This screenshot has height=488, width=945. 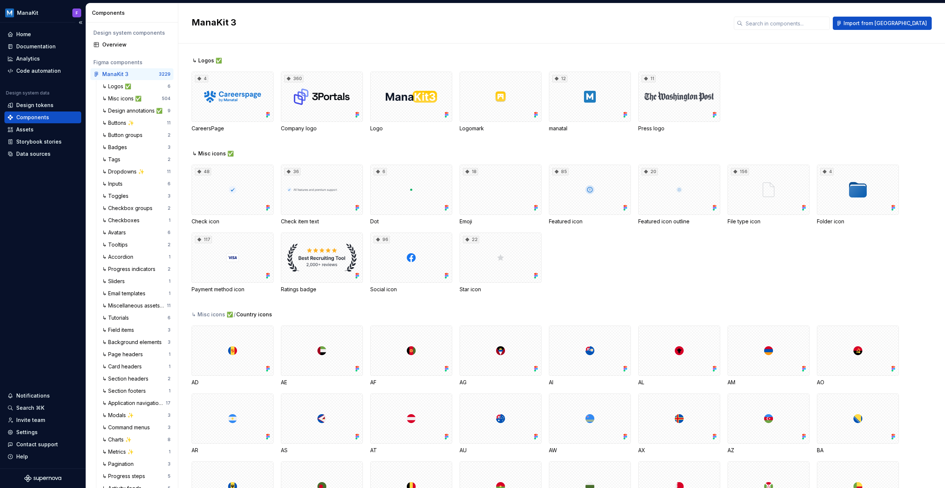 What do you see at coordinates (590, 128) in the screenshot?
I see `div: manatal` at bounding box center [590, 128].